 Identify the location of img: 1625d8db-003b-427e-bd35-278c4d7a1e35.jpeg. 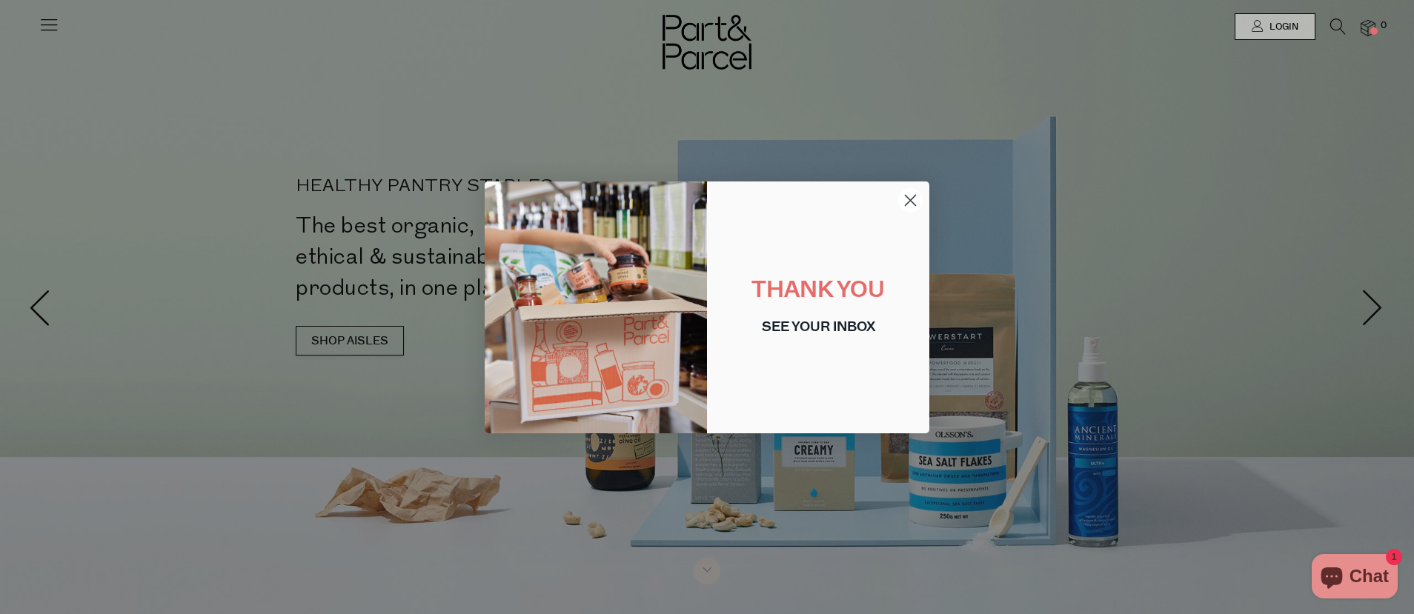
(596, 307).